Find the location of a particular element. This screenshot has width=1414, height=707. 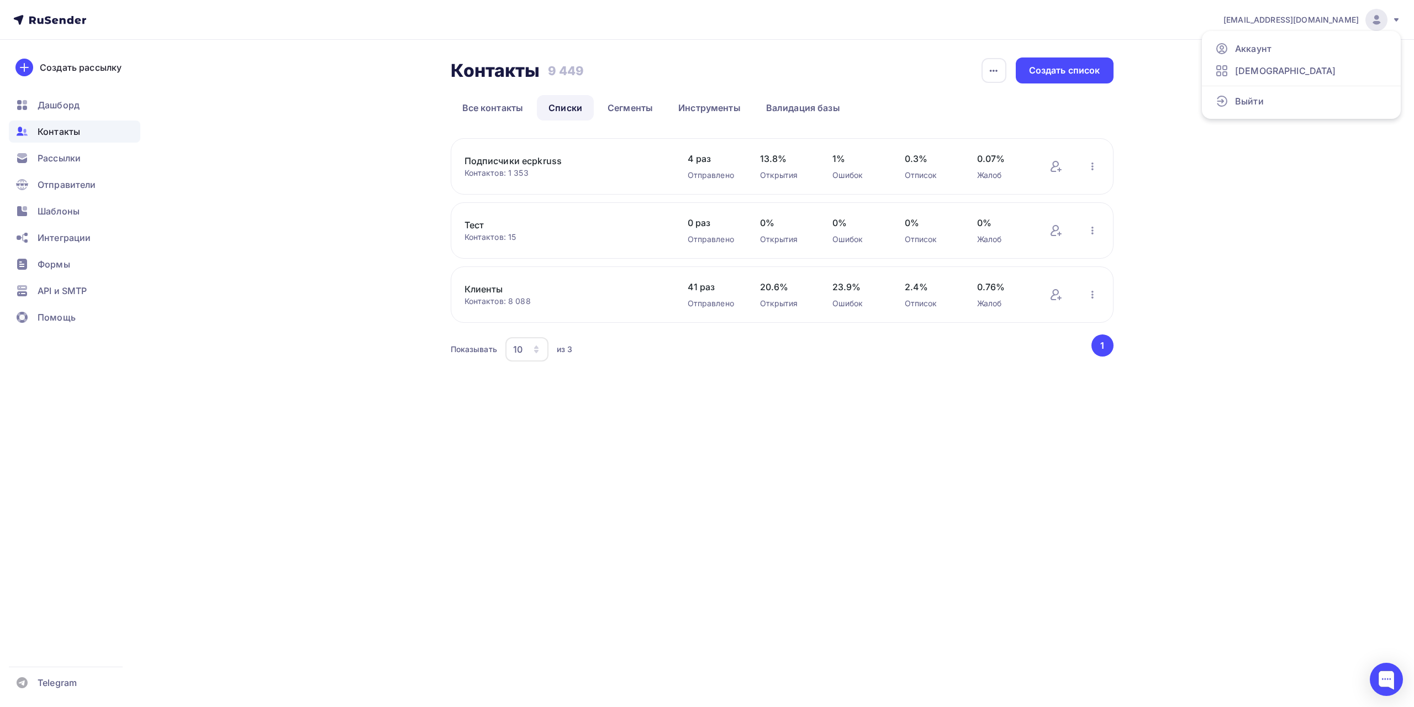

span: Дашборд is located at coordinates (59, 105).